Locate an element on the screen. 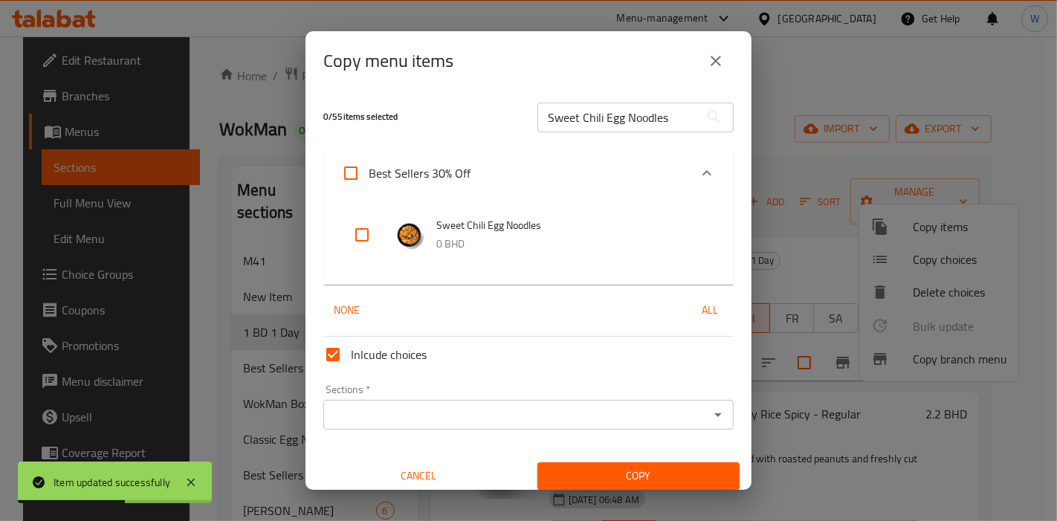 This screenshot has height=521, width=1057. span: Sweet Chili Egg Noodles is located at coordinates (570, 225).